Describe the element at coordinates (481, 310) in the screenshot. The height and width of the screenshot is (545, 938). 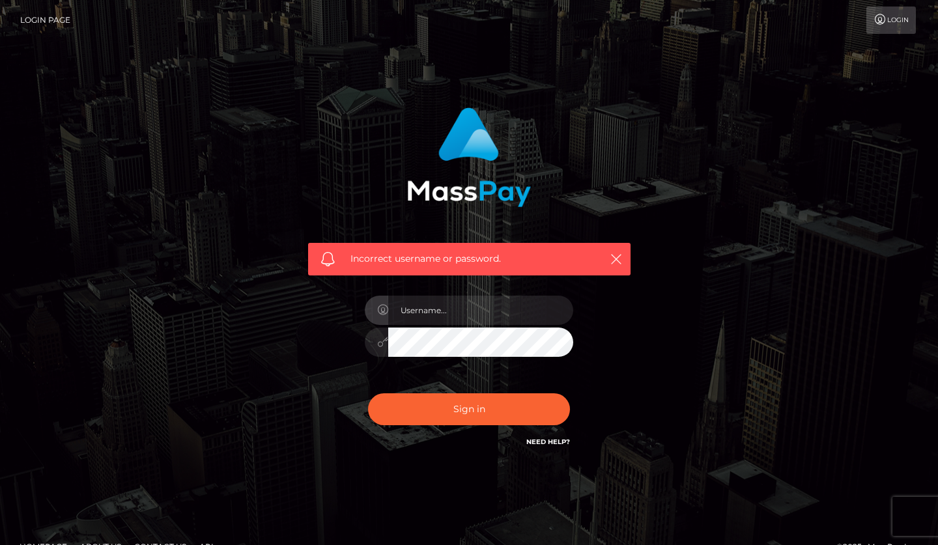
I see `input: Username...` at that location.